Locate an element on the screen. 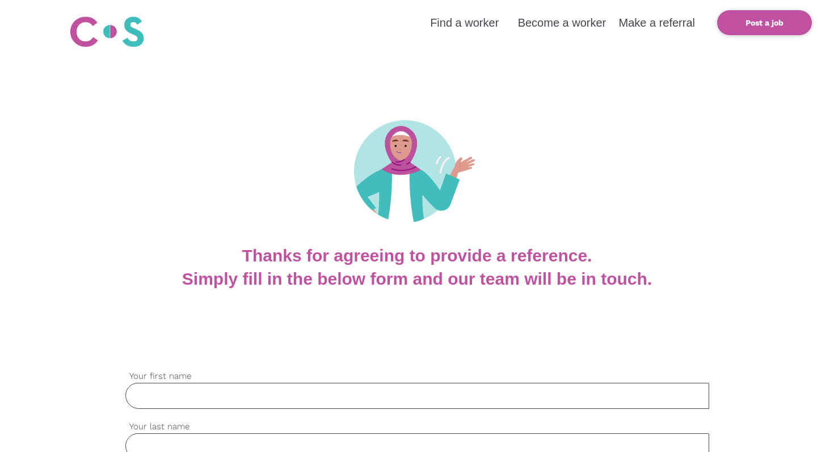 The image size is (834, 452). a: Find a worker is located at coordinates (464, 23).